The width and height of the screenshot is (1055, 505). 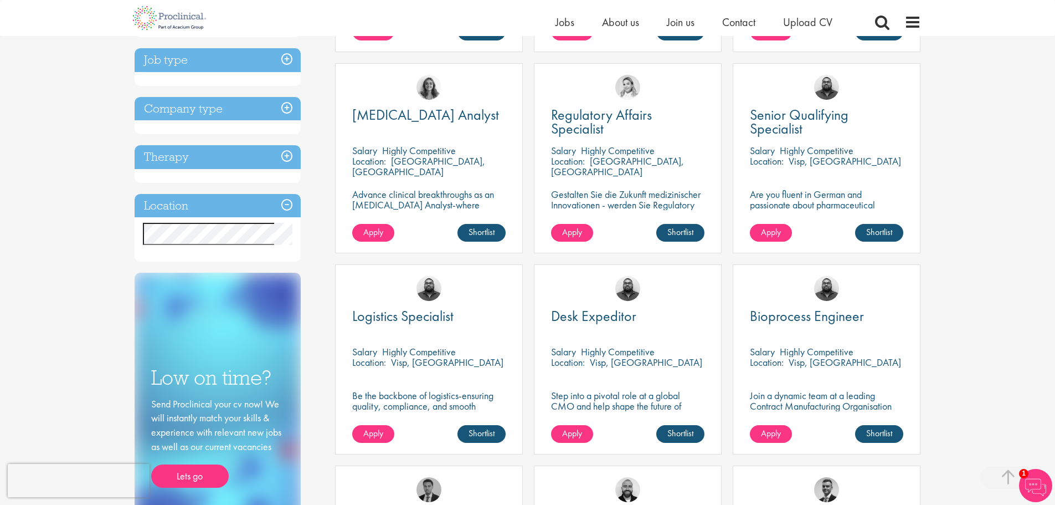 What do you see at coordinates (826, 220) in the screenshot?
I see `p: Are you fluent in German and passionate about pharmaceutical compliance? Ready to take the lead i...` at bounding box center [826, 220].